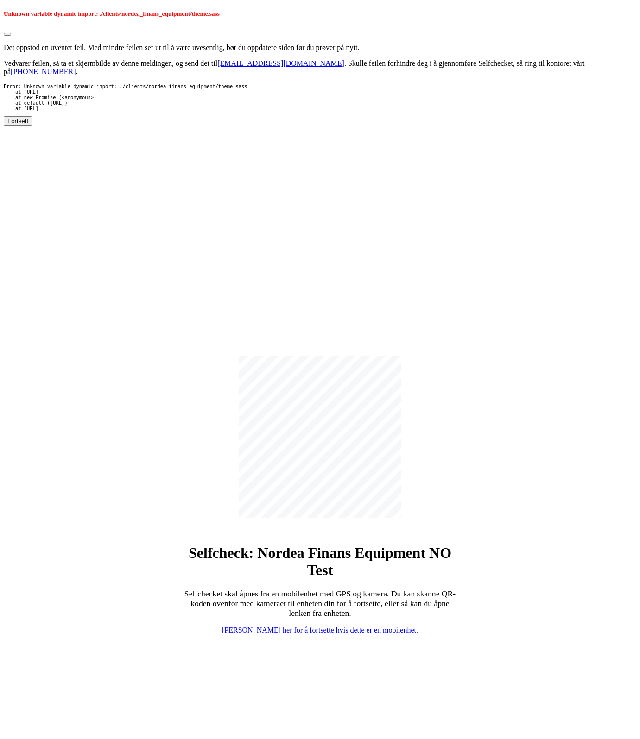  I want to click on h1: Selfcheck: Nordea Finans Equipment NO Test, so click(320, 562).